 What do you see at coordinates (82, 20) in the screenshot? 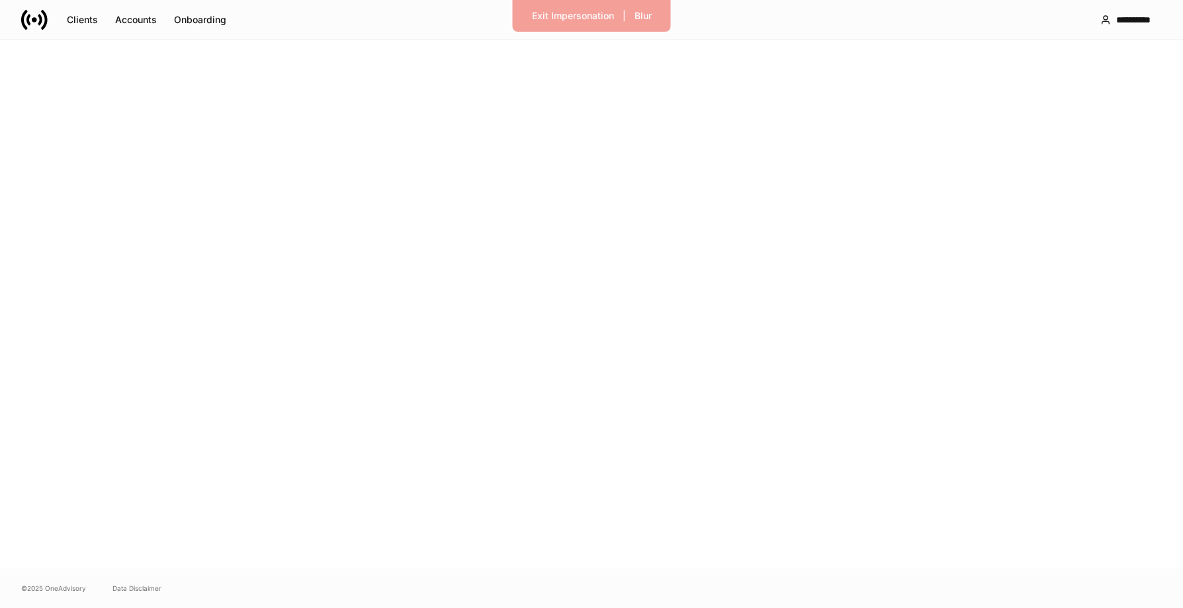
I see `button: Clients` at bounding box center [82, 20].